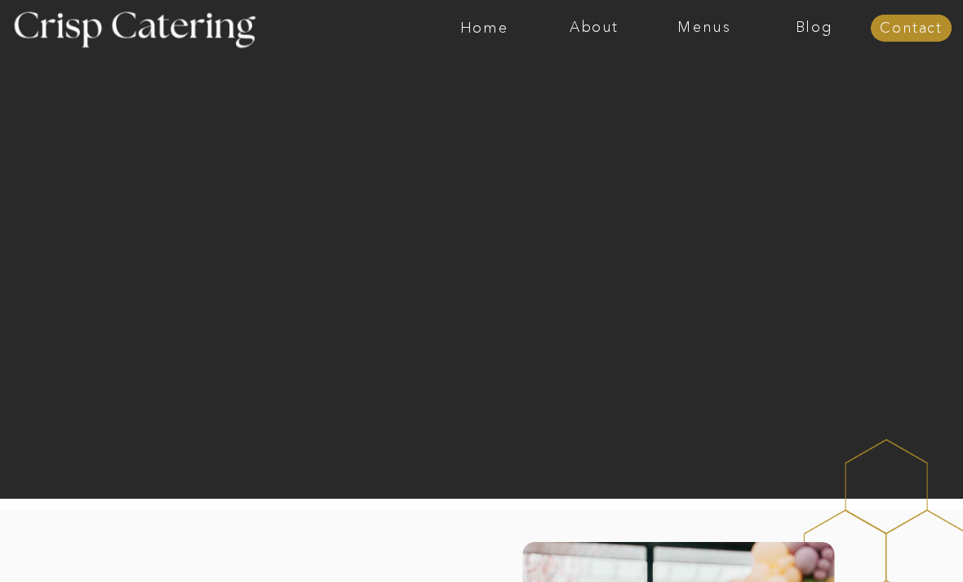  Describe the element at coordinates (484, 29) in the screenshot. I see `a: Home` at that location.